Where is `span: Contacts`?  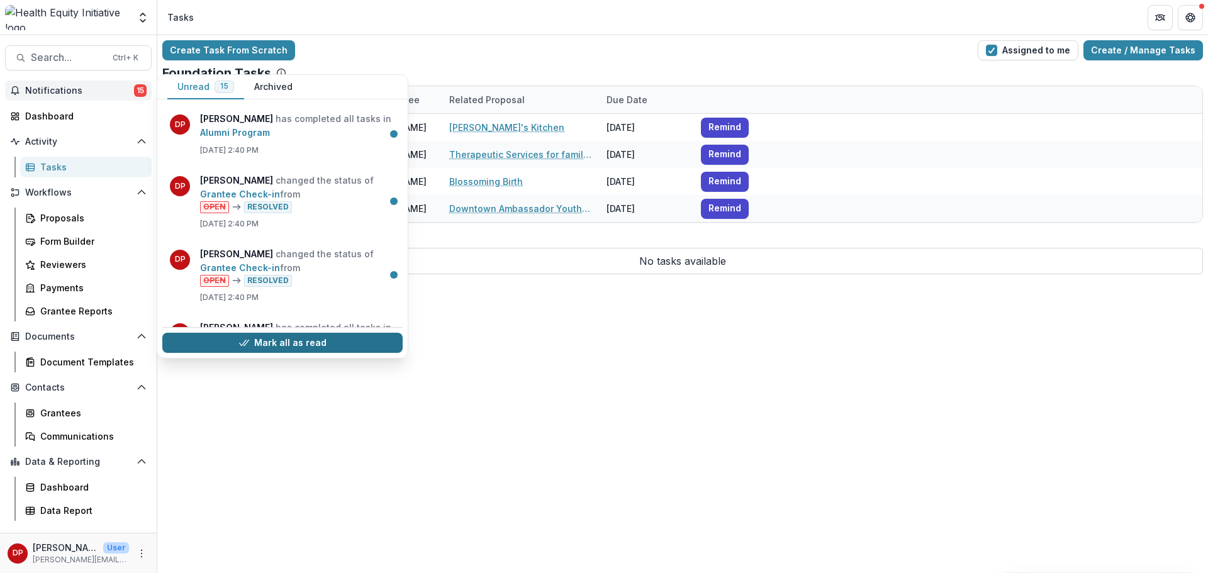 span: Contacts is located at coordinates (78, 388).